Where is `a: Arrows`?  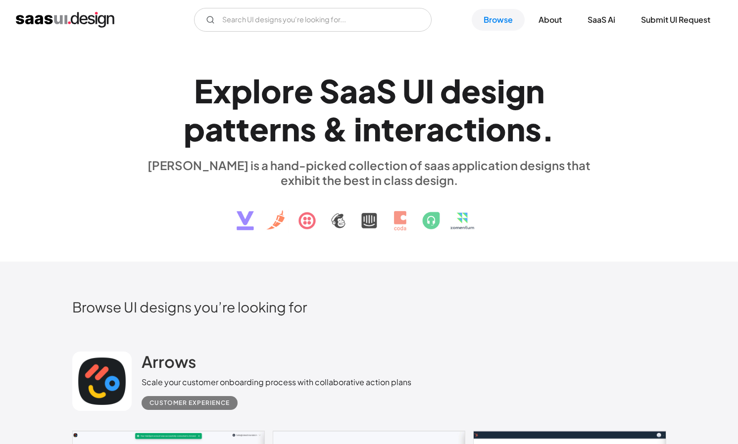 a: Arrows is located at coordinates (169, 364).